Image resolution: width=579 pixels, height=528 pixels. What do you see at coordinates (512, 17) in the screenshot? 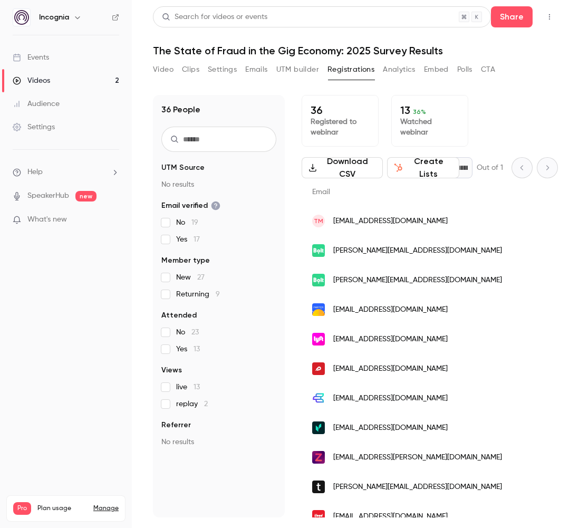
I see `button: Share` at bounding box center [512, 17].